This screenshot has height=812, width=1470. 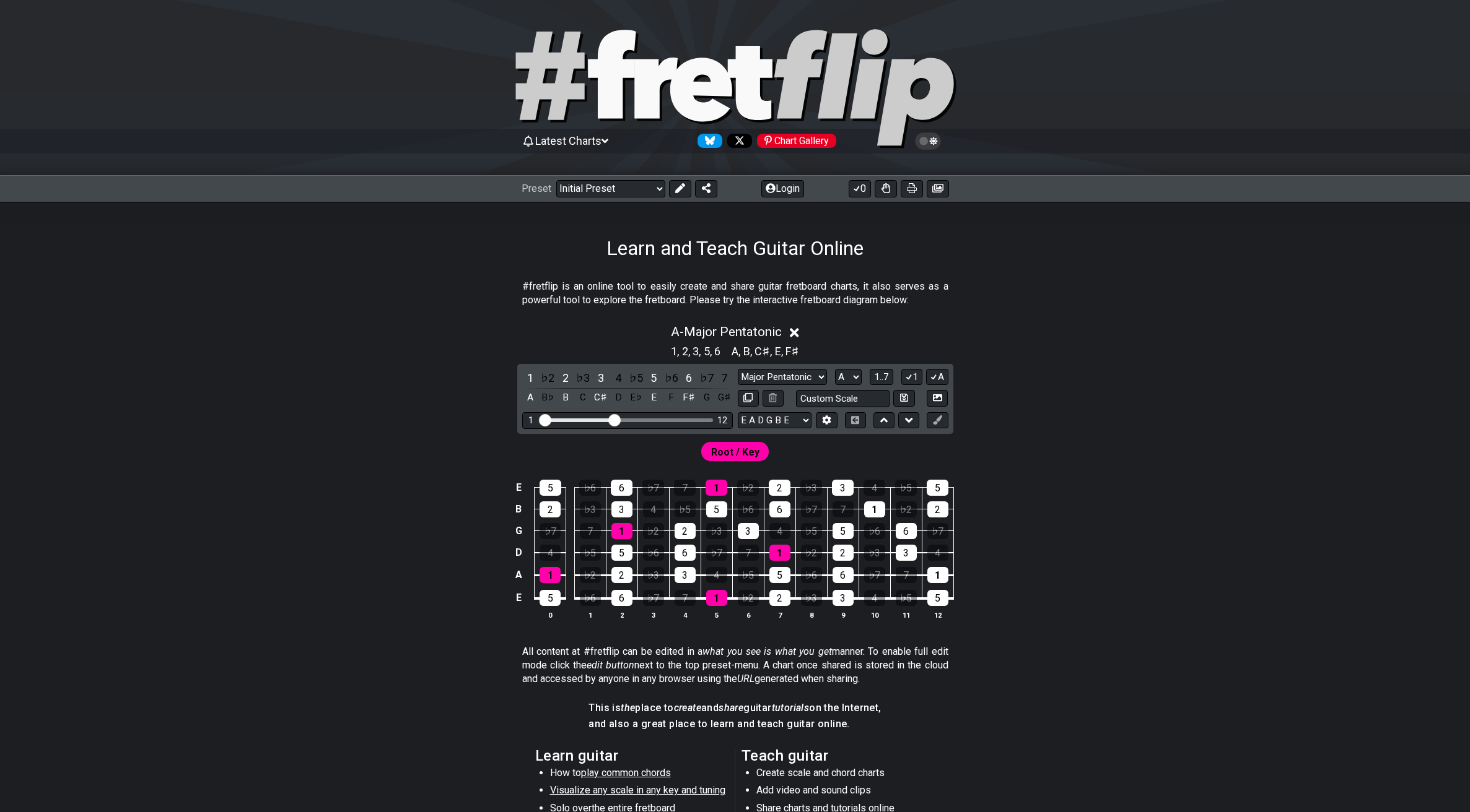 I want to click on span: E, so click(x=778, y=351).